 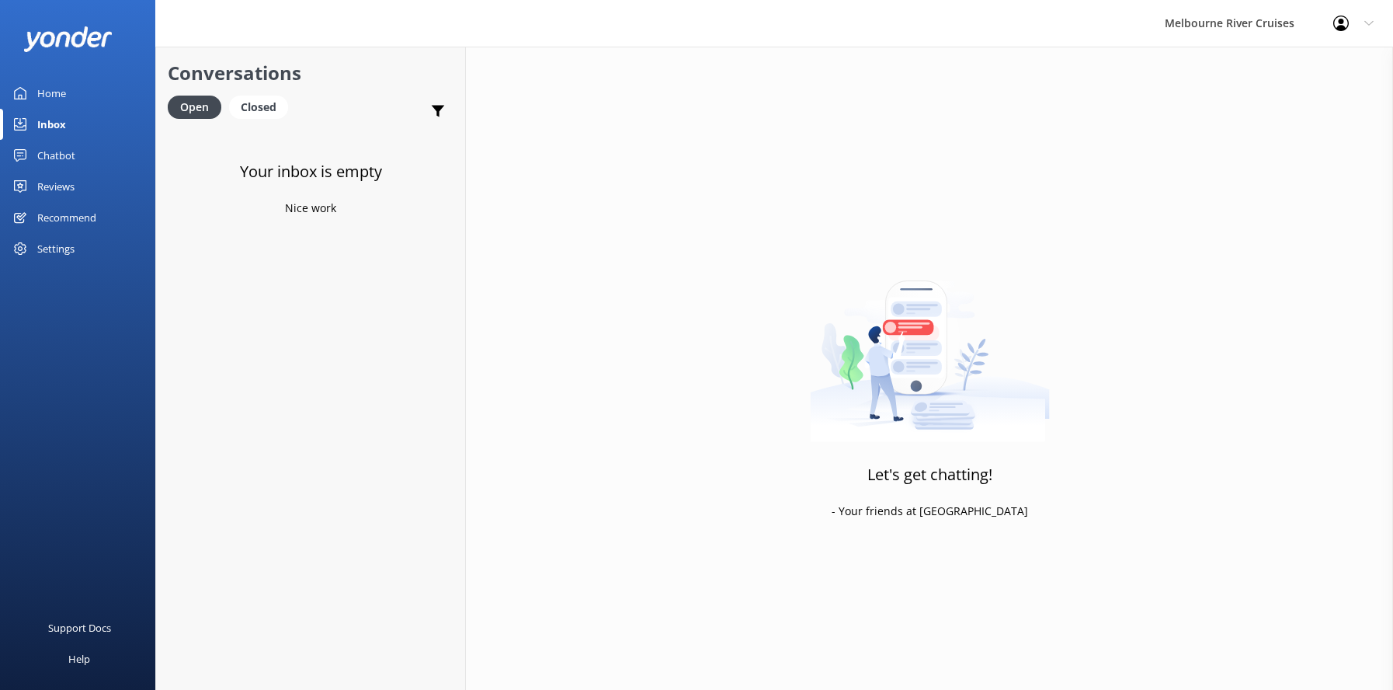 I want to click on div: Help, so click(x=79, y=659).